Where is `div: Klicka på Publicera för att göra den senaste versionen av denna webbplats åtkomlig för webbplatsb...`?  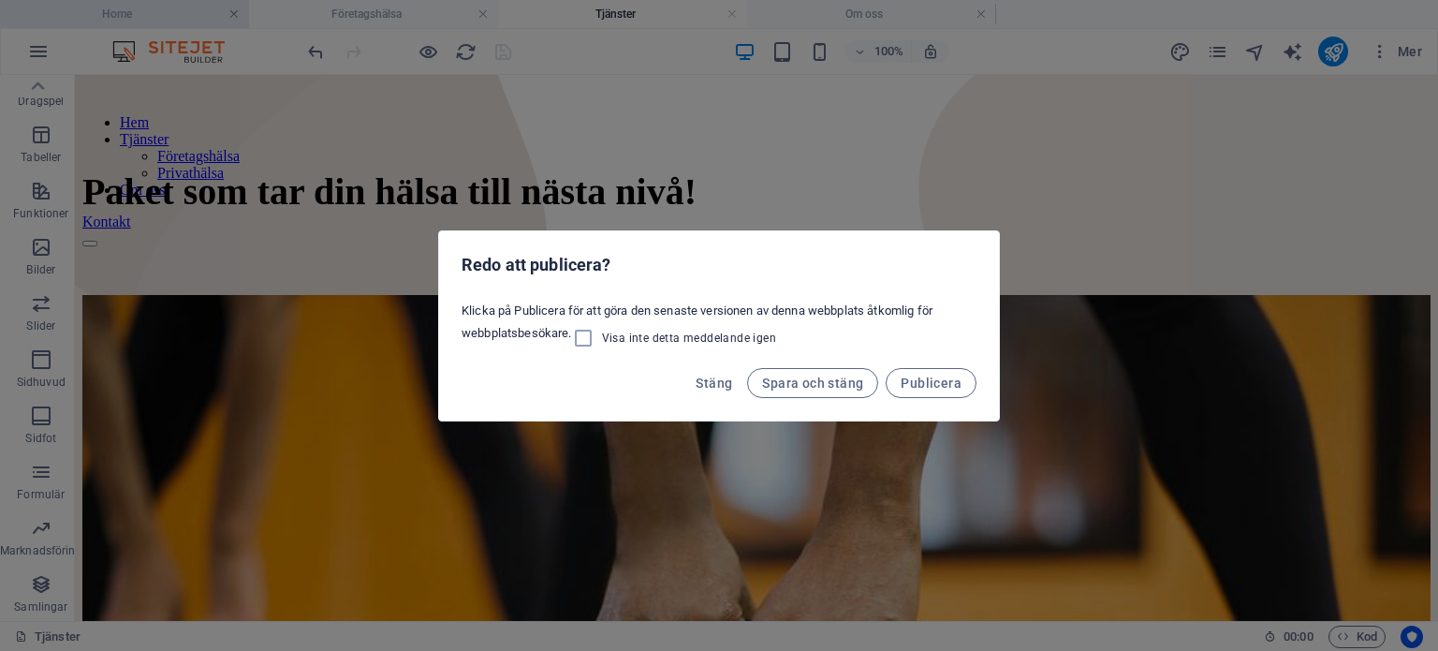
div: Klicka på Publicera för att göra den senaste versionen av denna webbplats åtkomlig för webbplatsb... is located at coordinates (719, 326).